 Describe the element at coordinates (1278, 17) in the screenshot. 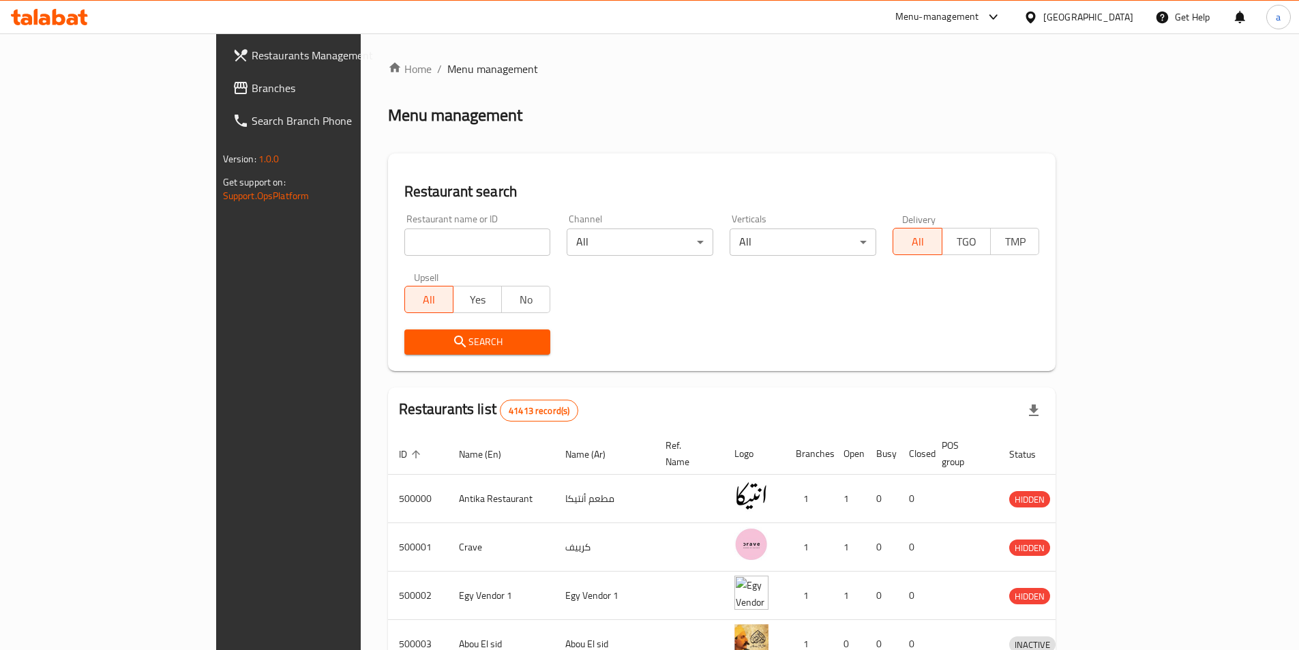

I see `span: a` at that location.